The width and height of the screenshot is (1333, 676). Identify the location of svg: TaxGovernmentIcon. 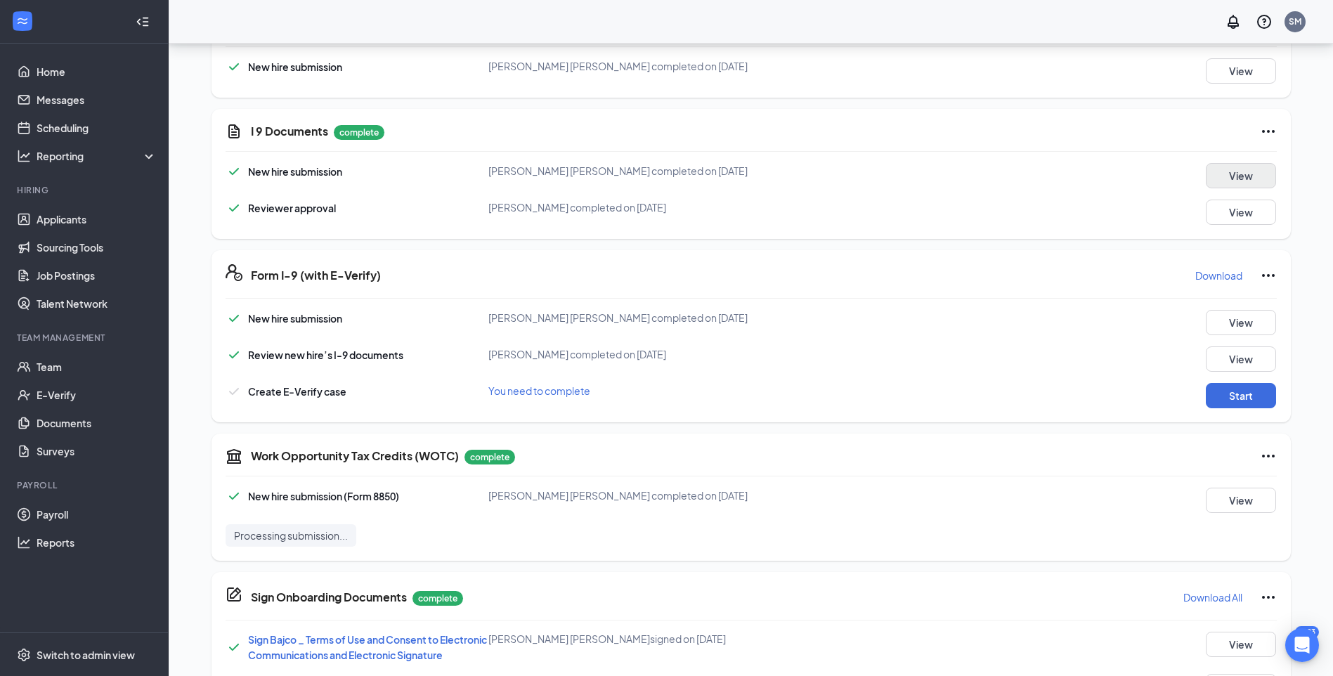
(234, 456).